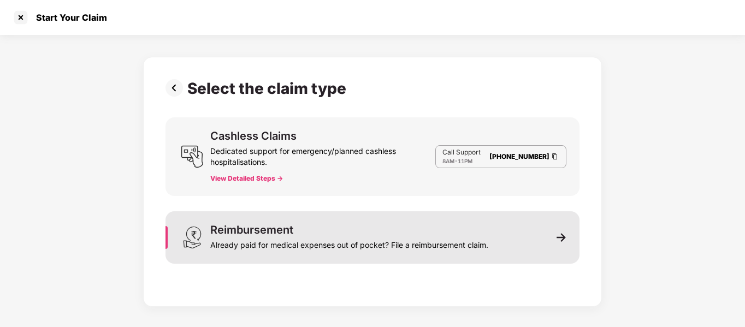  What do you see at coordinates (562, 238) in the screenshot?
I see `img: svg+xml;base64,PHN2ZyB3aWR0aD0iMTEiIGhlaWdodD0iMTEiIHZpZXdCb3g9IjAgMCAxMSAxMSIgZmlsbD0ibm9uZSIgeG...` at bounding box center [562, 238].